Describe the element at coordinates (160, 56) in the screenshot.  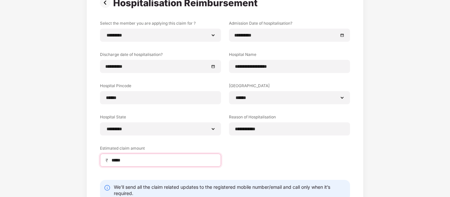
I see `label: Discharge date of hospitalisation?` at that location.